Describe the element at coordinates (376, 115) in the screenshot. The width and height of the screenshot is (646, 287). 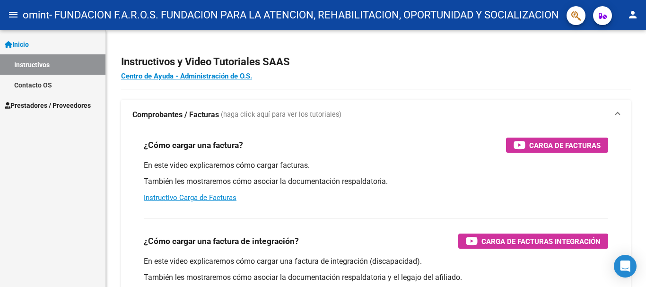
I see `mat-expansion-panel-header: Comprobantes / Facturas (haga click aquí para ver los tutoriales)` at that location.